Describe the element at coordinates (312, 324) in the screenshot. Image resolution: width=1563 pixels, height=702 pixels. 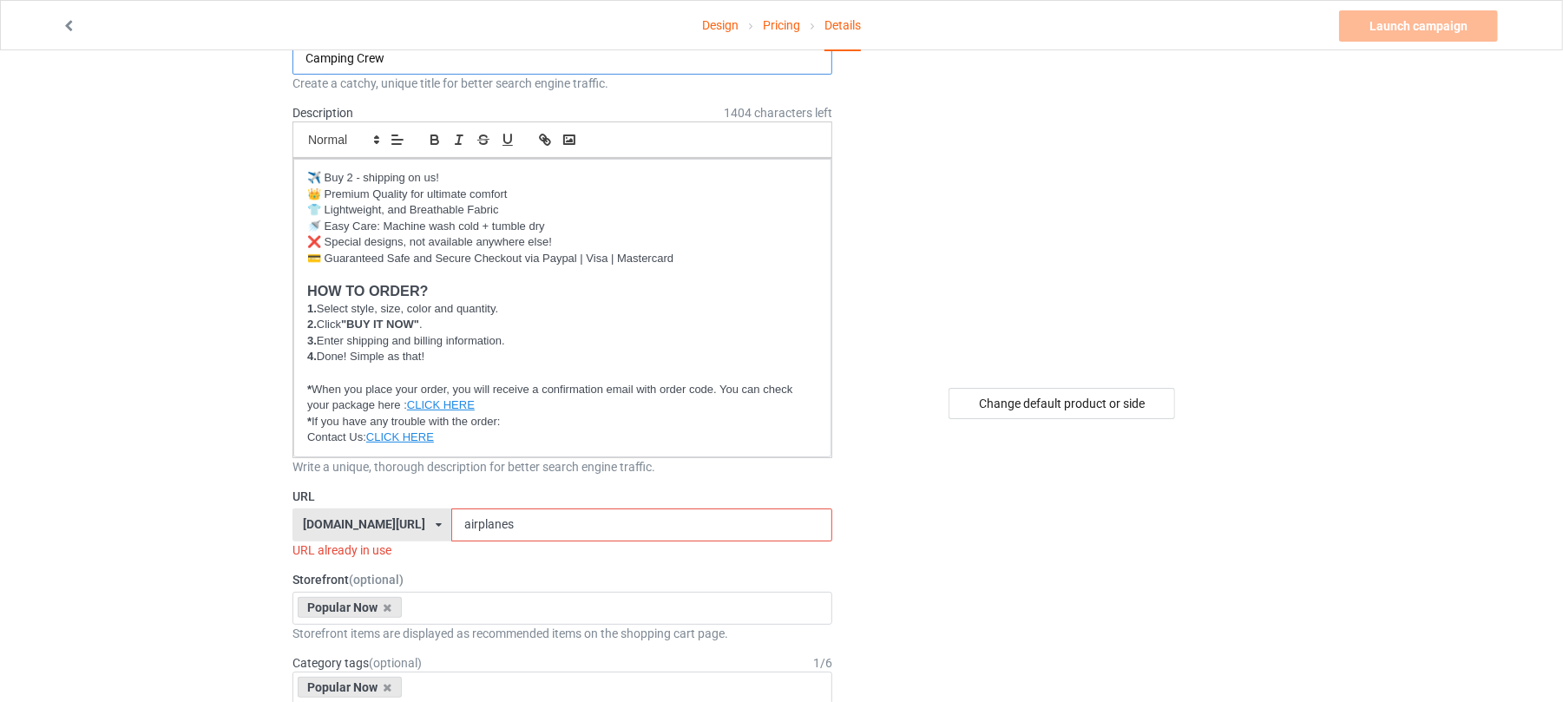
I see `strong: 2.` at that location.